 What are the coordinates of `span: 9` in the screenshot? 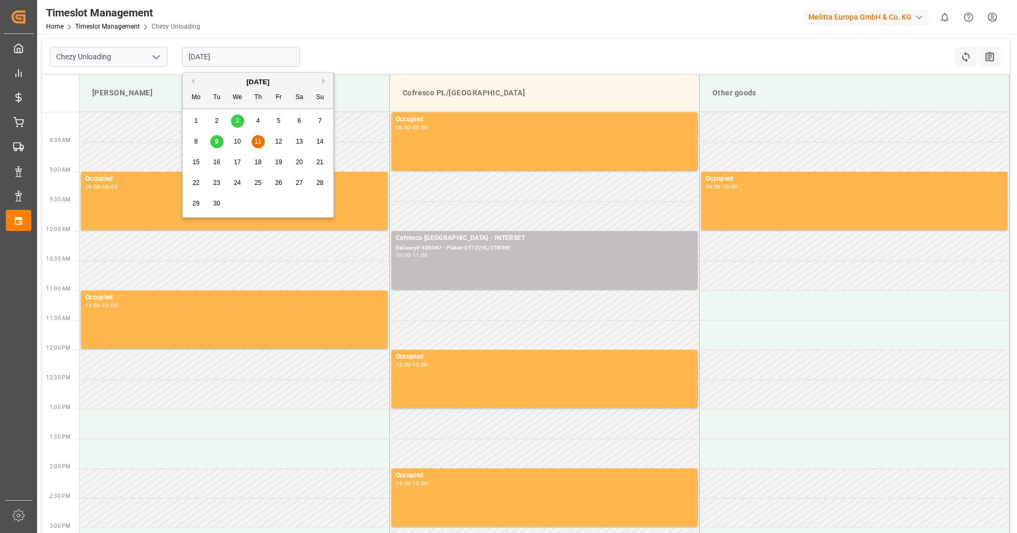 It's located at (217, 141).